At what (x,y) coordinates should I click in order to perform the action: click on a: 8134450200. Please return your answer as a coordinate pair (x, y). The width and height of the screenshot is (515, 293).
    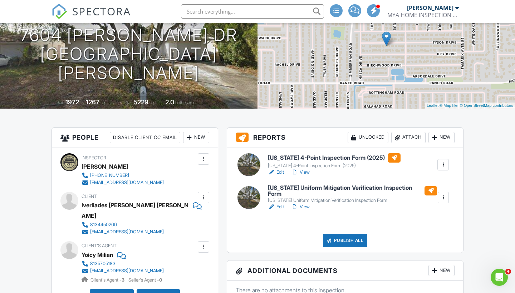
    Looking at the image, I should click on (139, 225).